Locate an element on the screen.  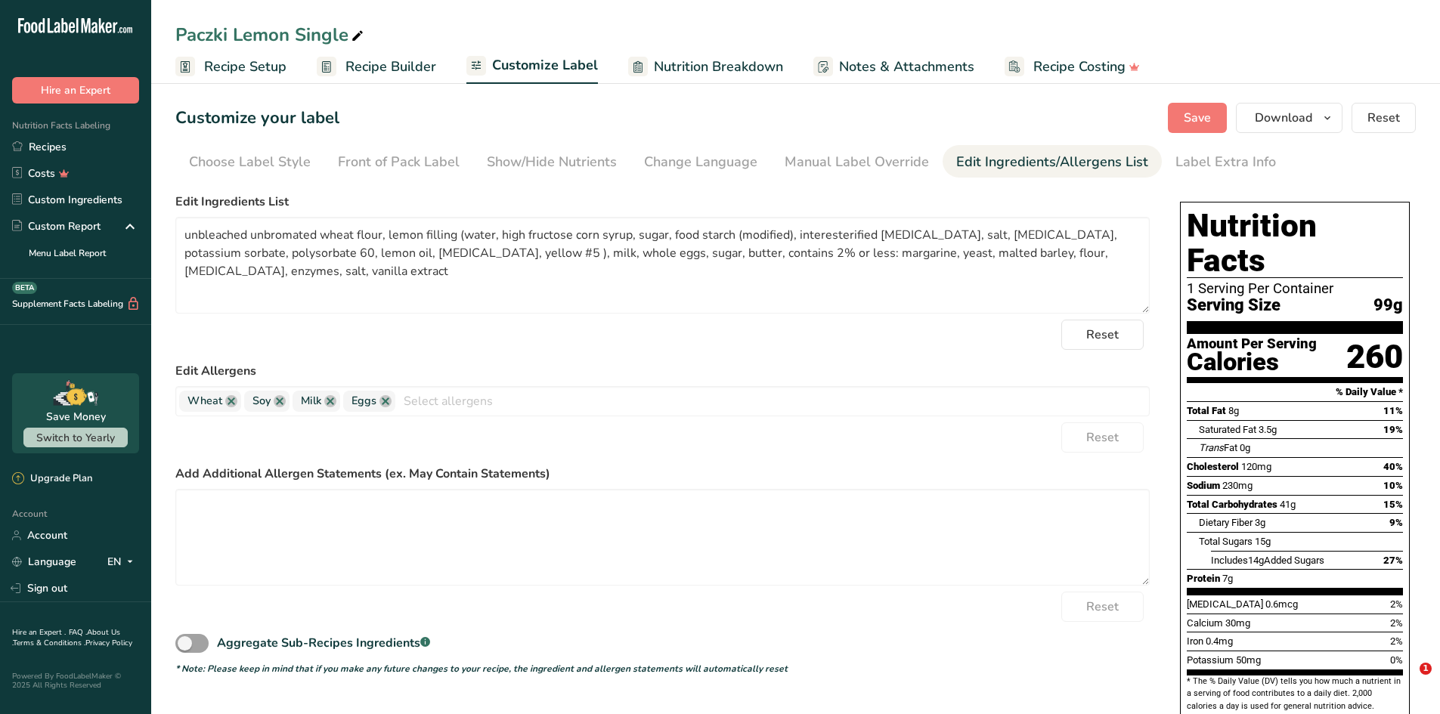
i: Trans is located at coordinates (1211, 448).